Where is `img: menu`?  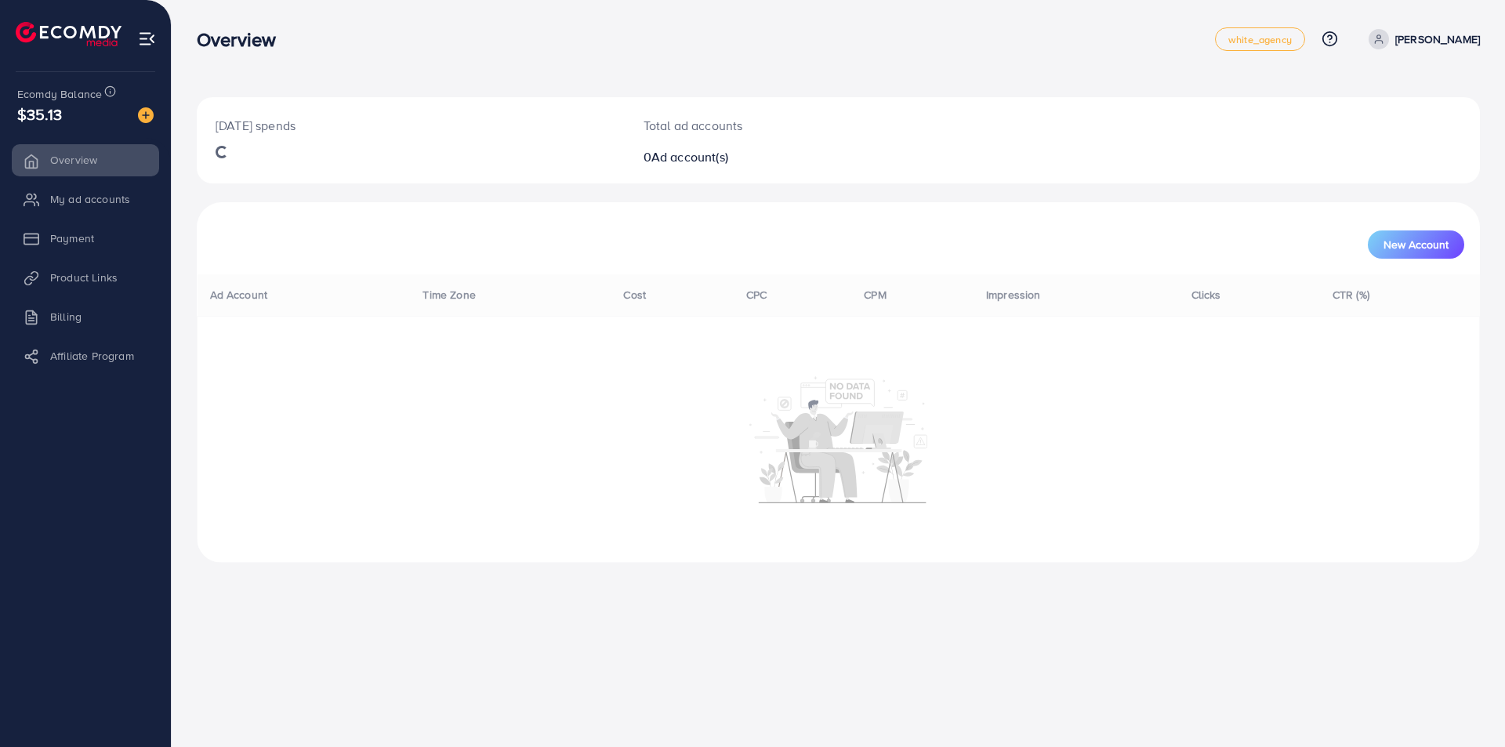
img: menu is located at coordinates (147, 38).